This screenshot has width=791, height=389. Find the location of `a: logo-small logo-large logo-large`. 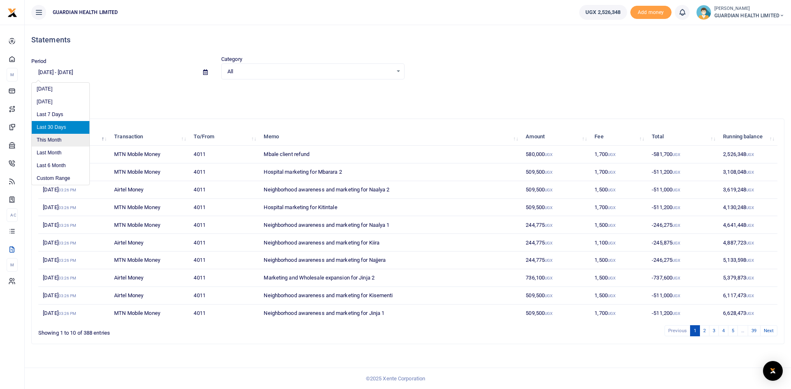

a: logo-small logo-large logo-large is located at coordinates (12, 12).